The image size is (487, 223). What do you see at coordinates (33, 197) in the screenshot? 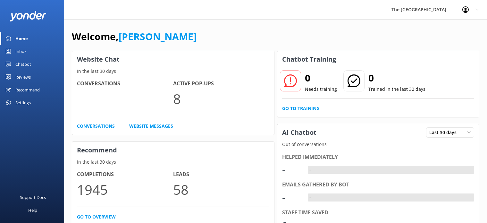
I see `div: Support Docs` at bounding box center [33, 197].